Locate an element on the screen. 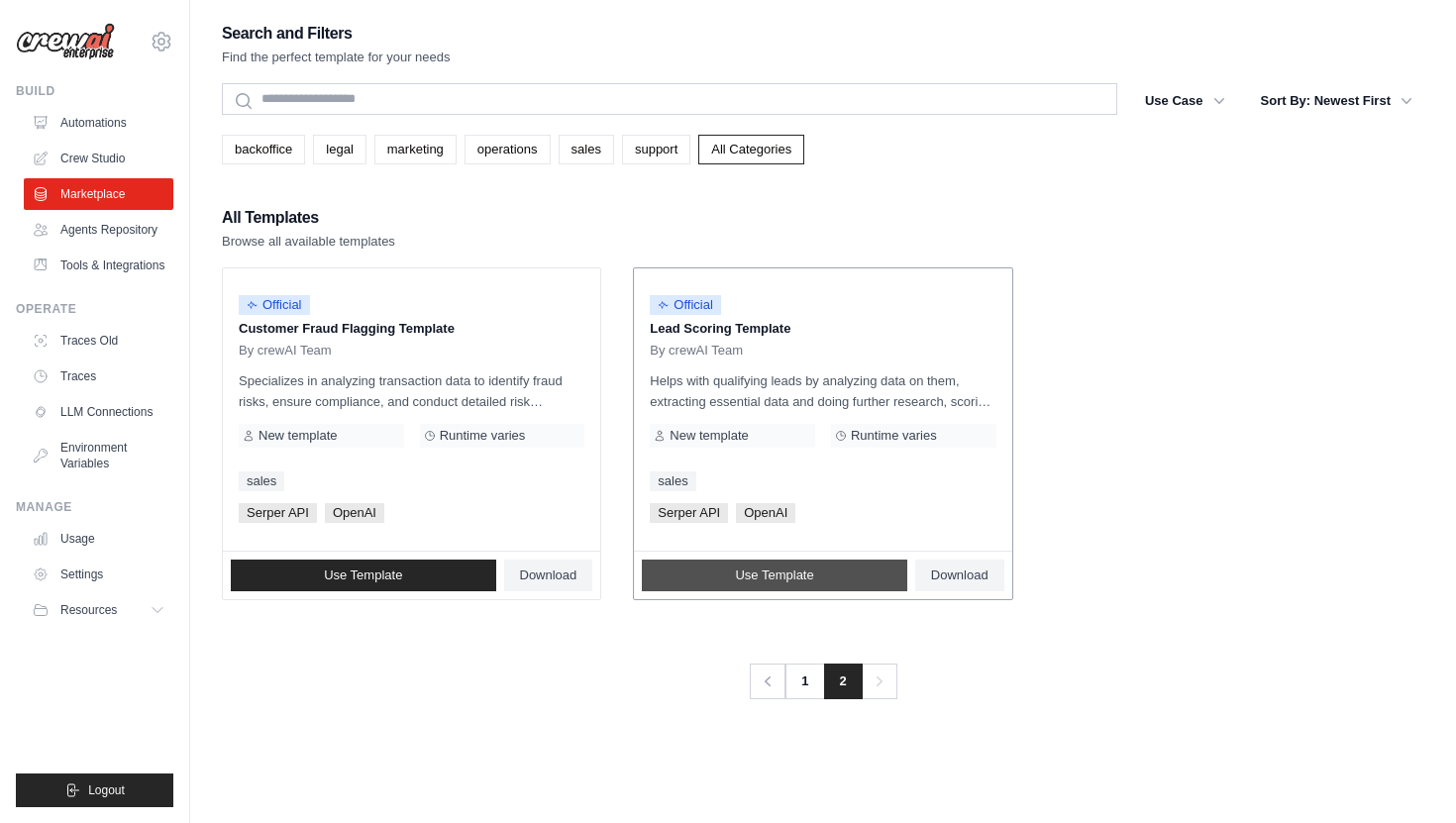  button: Resources is located at coordinates (98, 611).